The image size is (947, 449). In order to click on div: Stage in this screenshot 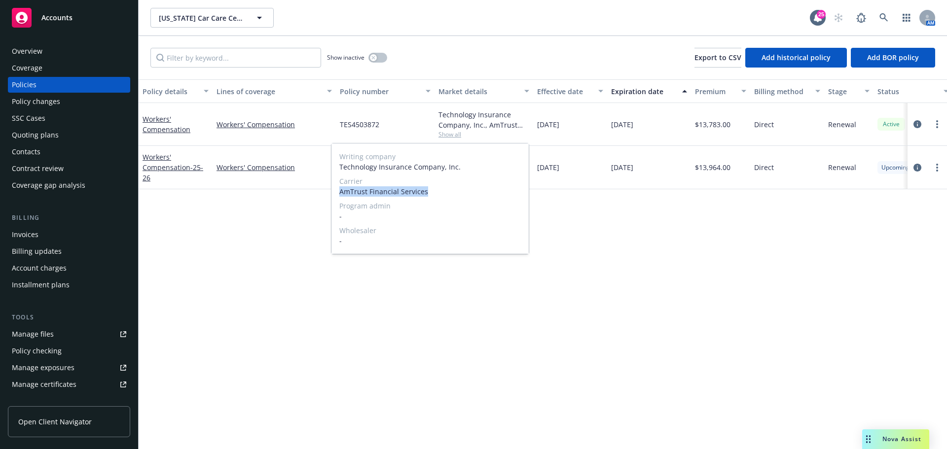, I will do `click(843, 91)`.